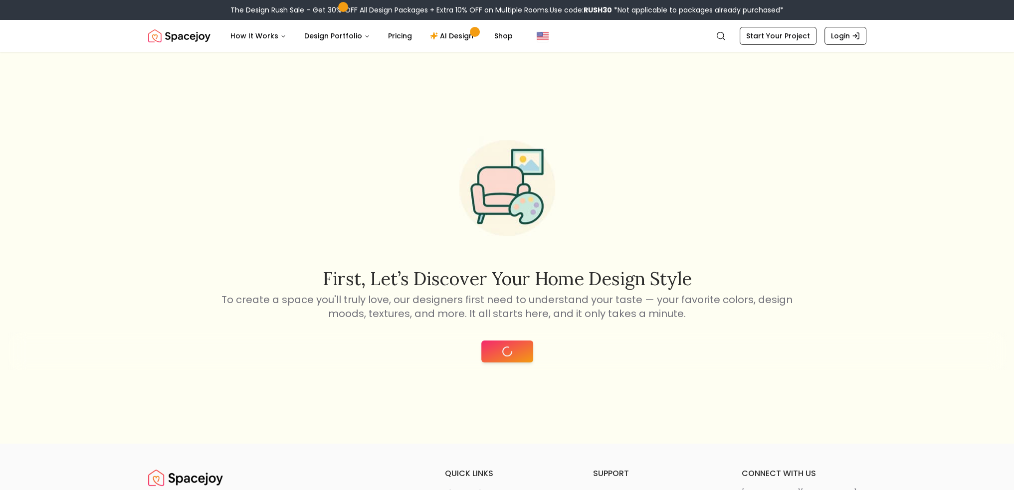 This screenshot has height=490, width=1014. Describe the element at coordinates (337, 36) in the screenshot. I see `button: Design Portfolio` at that location.